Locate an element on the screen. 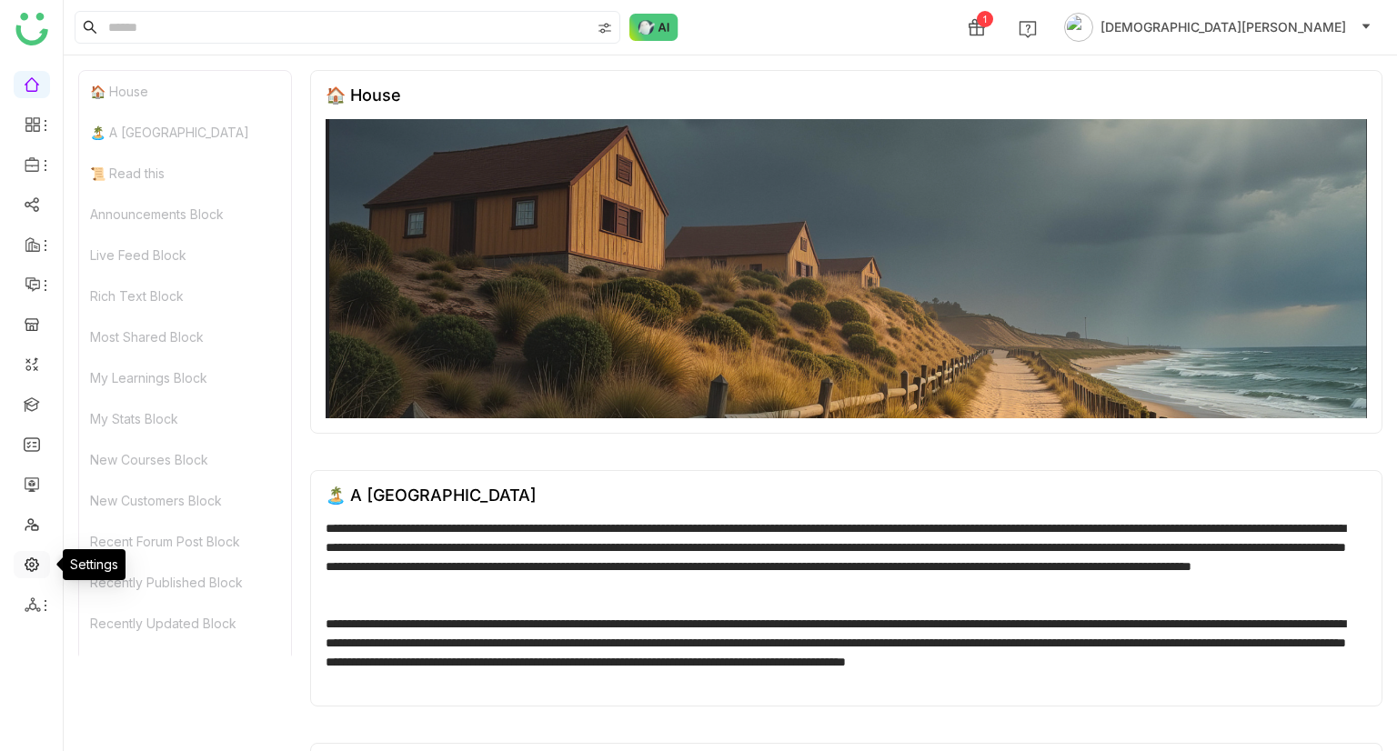 The height and width of the screenshot is (751, 1397). div: My Stats Block is located at coordinates (185, 418).